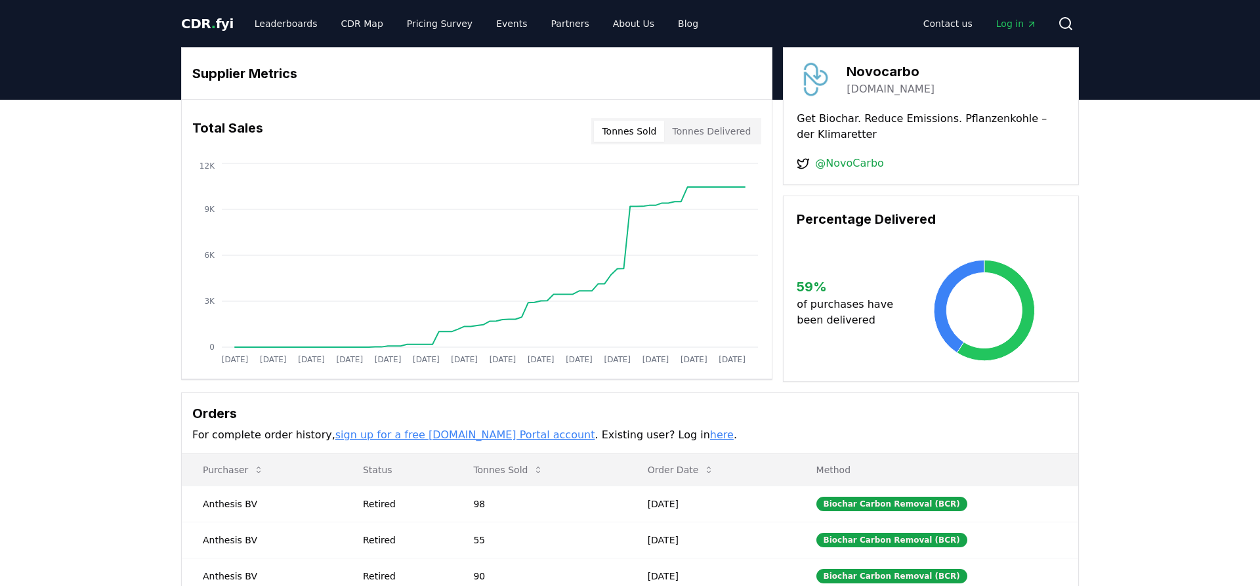 This screenshot has width=1260, height=586. Describe the element at coordinates (286, 24) in the screenshot. I see `a: Leaderboards` at that location.